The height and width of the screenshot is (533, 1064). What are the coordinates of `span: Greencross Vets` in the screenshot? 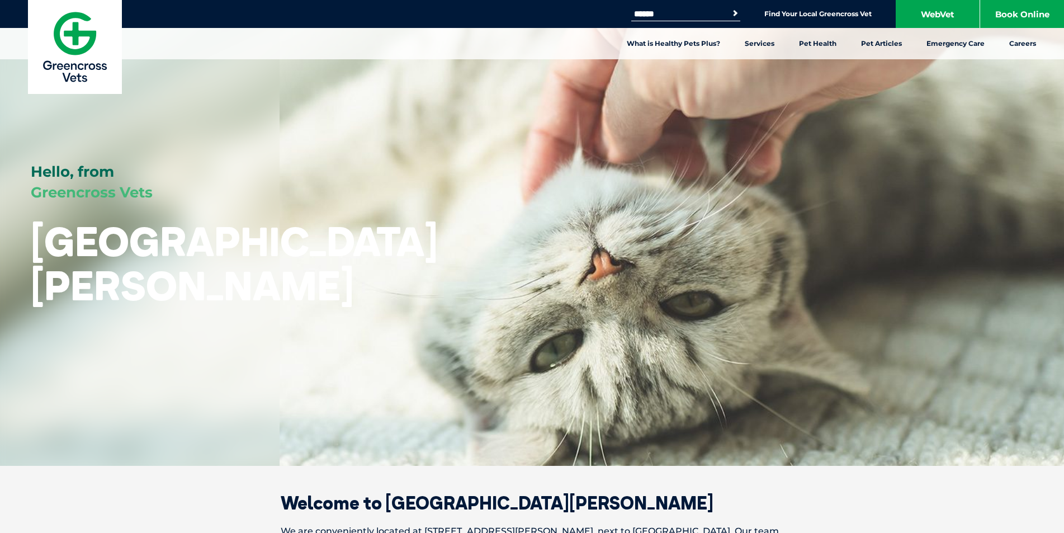 It's located at (92, 192).